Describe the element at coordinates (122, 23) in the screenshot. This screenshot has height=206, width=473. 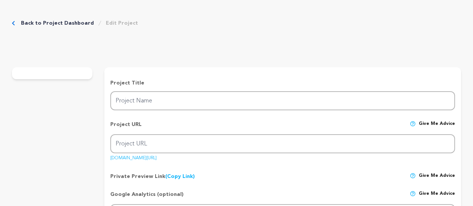
I see `a: Edit Project` at that location.